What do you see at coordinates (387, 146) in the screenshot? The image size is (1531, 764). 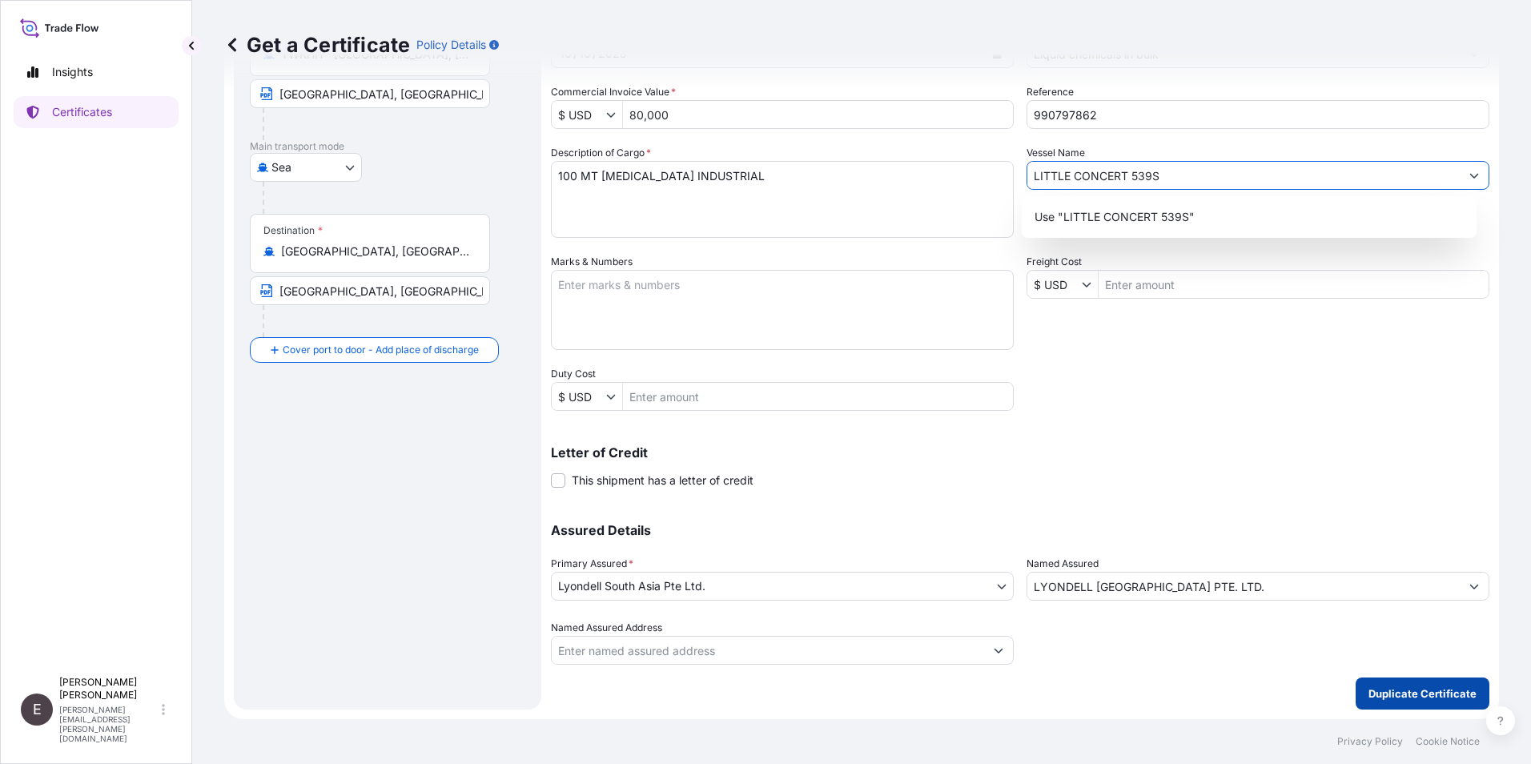 I see `p: Main transport mode` at bounding box center [387, 146].